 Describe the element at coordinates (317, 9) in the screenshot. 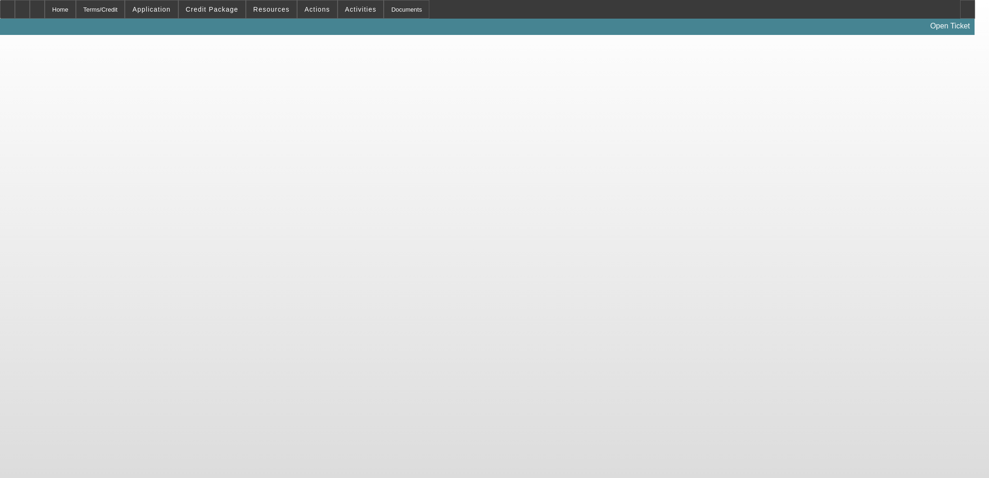

I see `button: Actions` at that location.